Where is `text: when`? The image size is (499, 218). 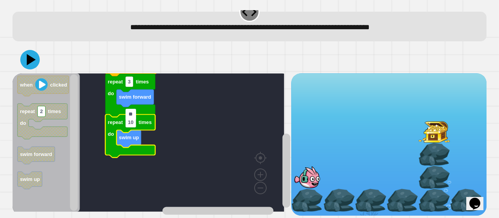 text: when is located at coordinates (26, 85).